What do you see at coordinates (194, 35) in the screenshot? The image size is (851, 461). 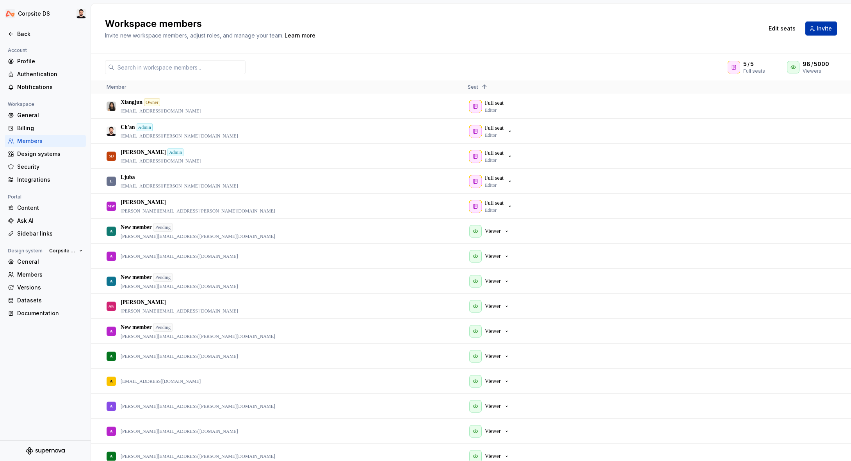 I see `span: Invite new workspace members, adjust roles, and manage your team.` at bounding box center [194, 35].